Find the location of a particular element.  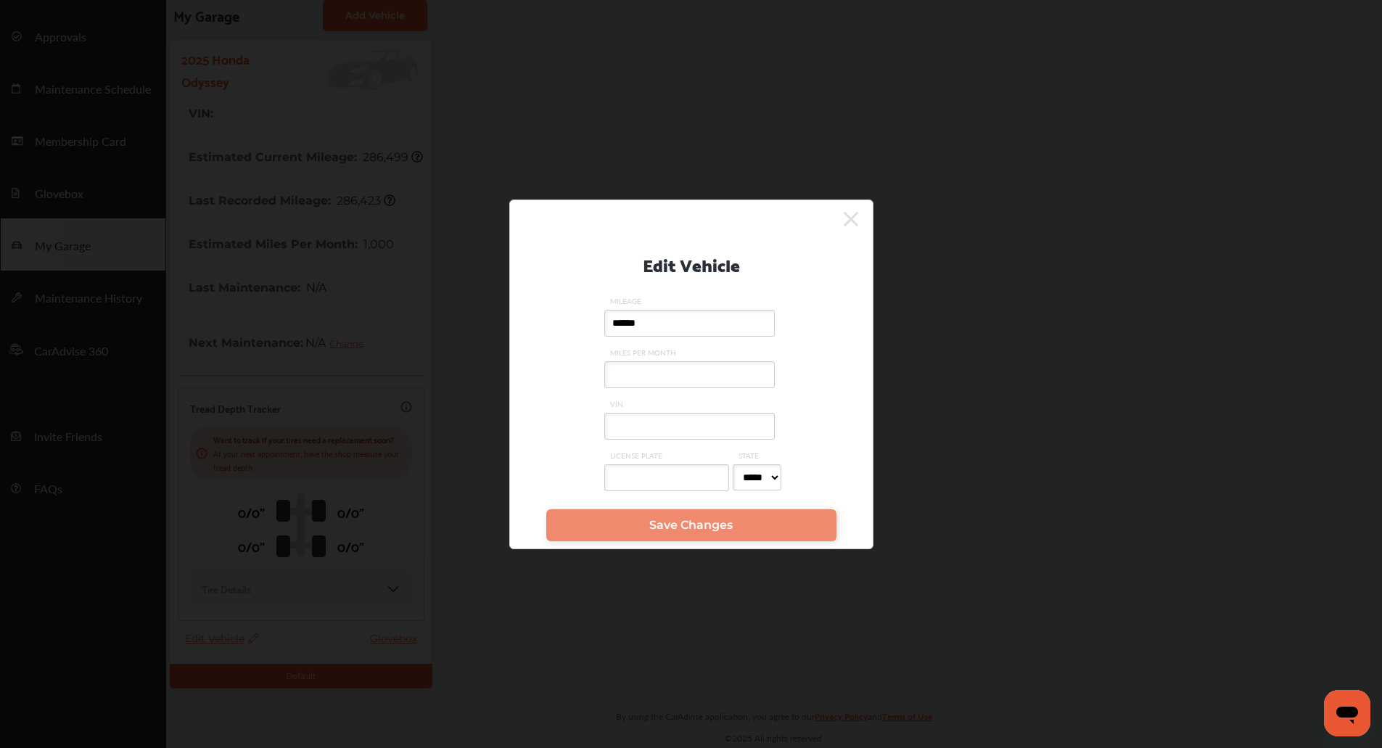

input: LICENSE PLATE is located at coordinates (667, 477).